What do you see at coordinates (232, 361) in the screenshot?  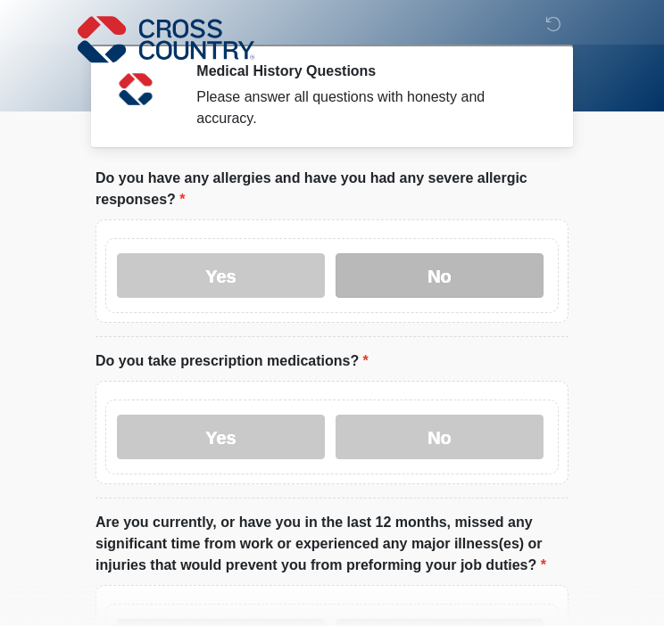 I see `label: Do you take prescription medications?` at bounding box center [232, 361].